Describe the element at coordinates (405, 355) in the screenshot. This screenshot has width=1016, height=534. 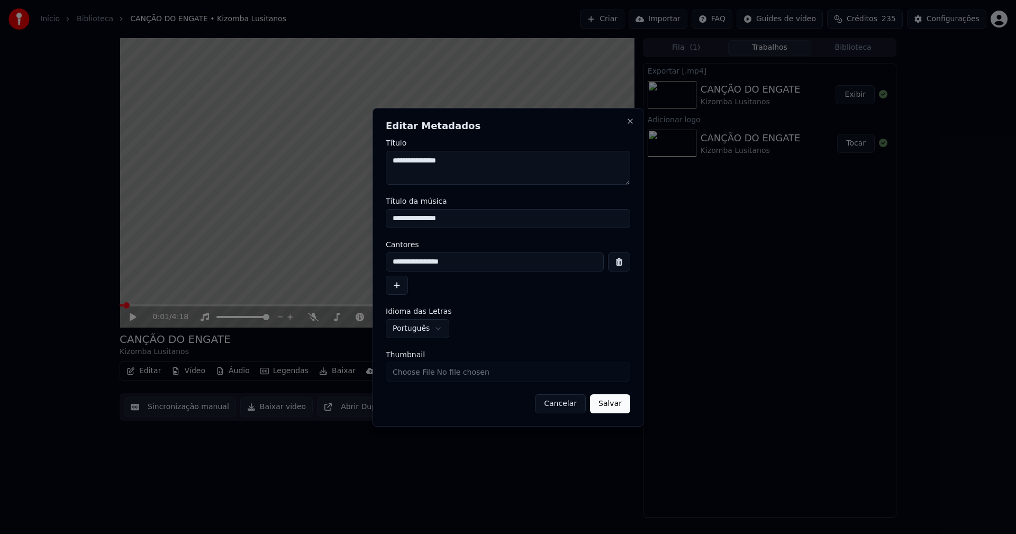
I see `span: Thumbnail` at that location.